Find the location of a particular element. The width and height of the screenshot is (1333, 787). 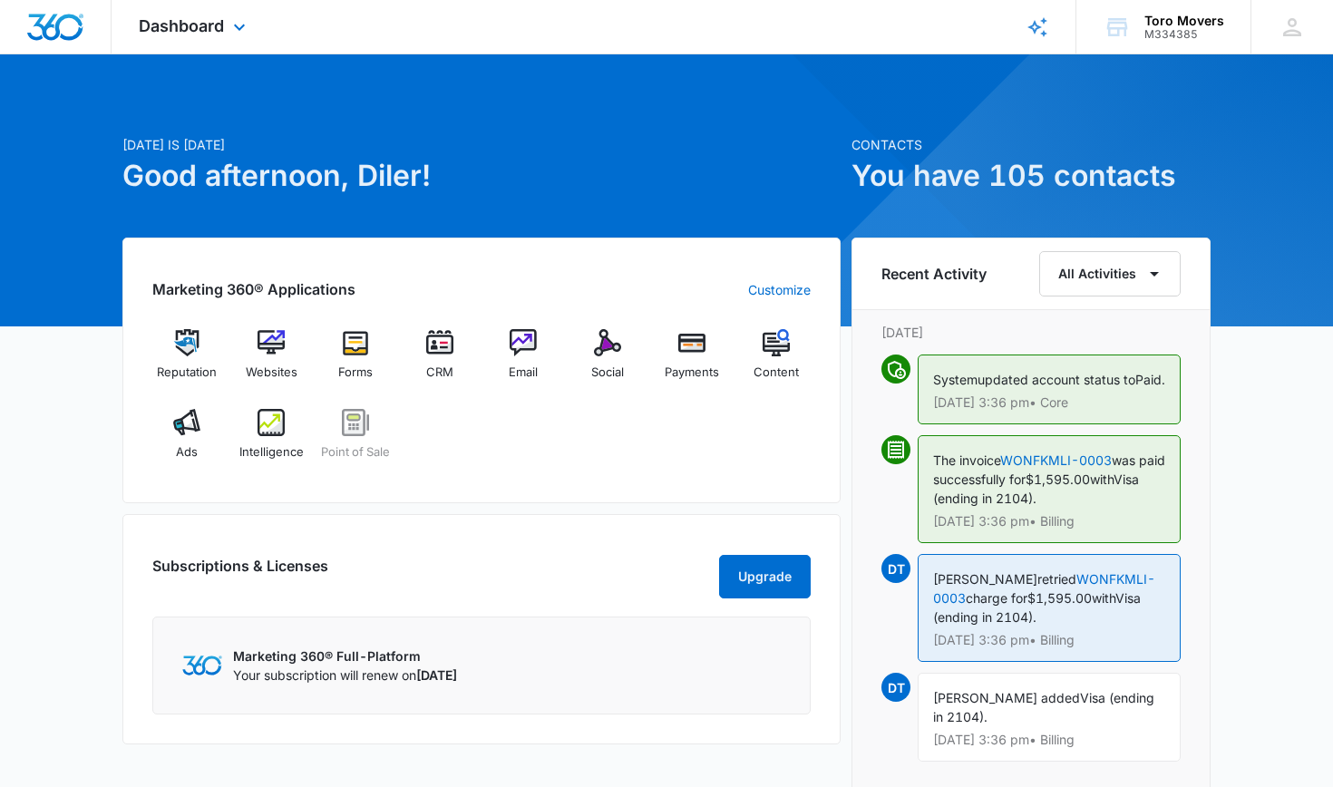

span: charge for is located at coordinates (997, 598).